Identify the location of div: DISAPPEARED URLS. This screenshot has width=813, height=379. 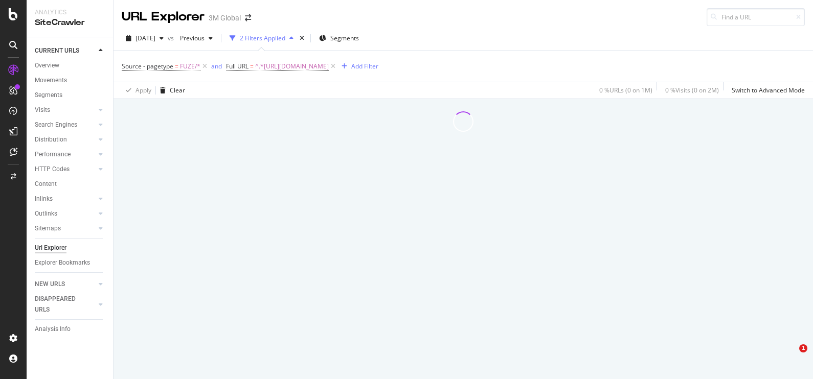
(60, 305).